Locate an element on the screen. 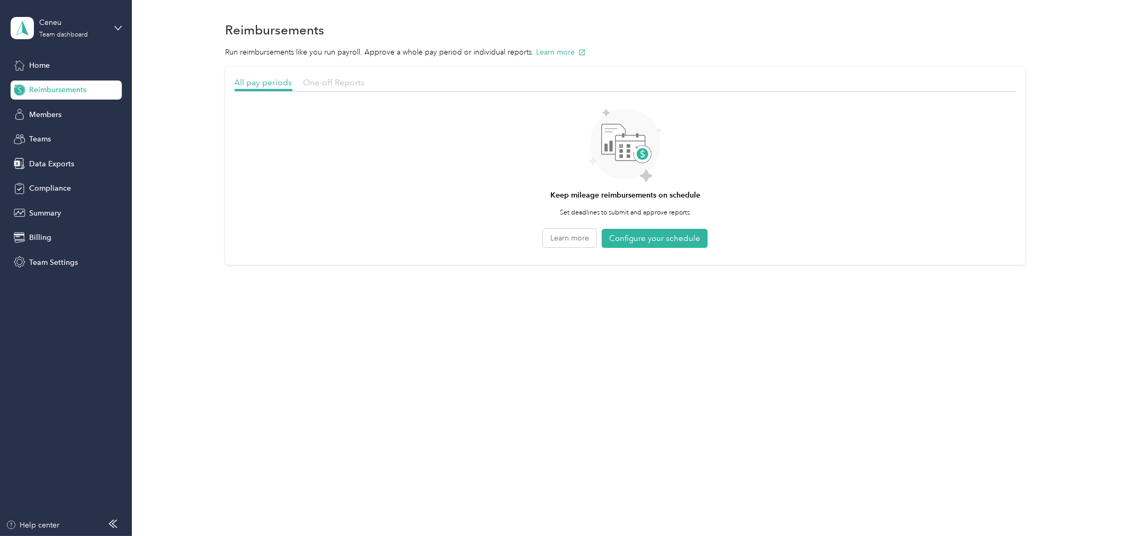 This screenshot has height=536, width=1124. h4: Keep mileage reimbursements on schedule is located at coordinates (625, 195).